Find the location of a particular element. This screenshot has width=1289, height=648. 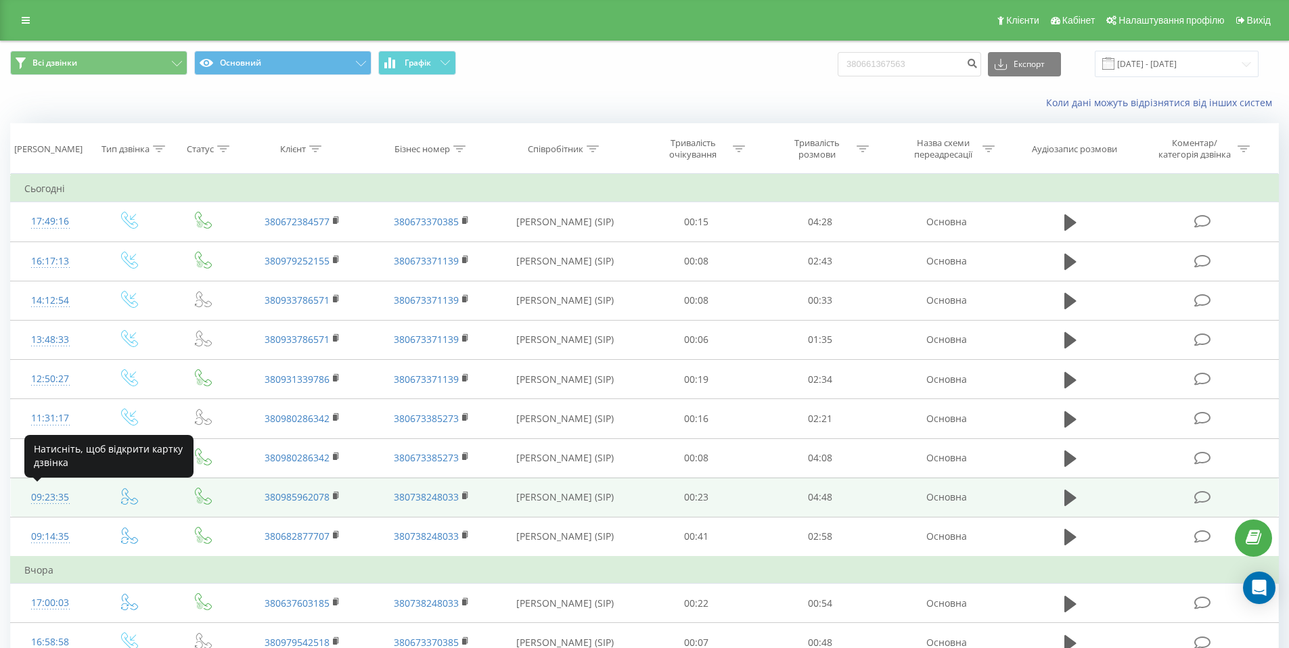

span: Налаштування профілю is located at coordinates (1171, 20).